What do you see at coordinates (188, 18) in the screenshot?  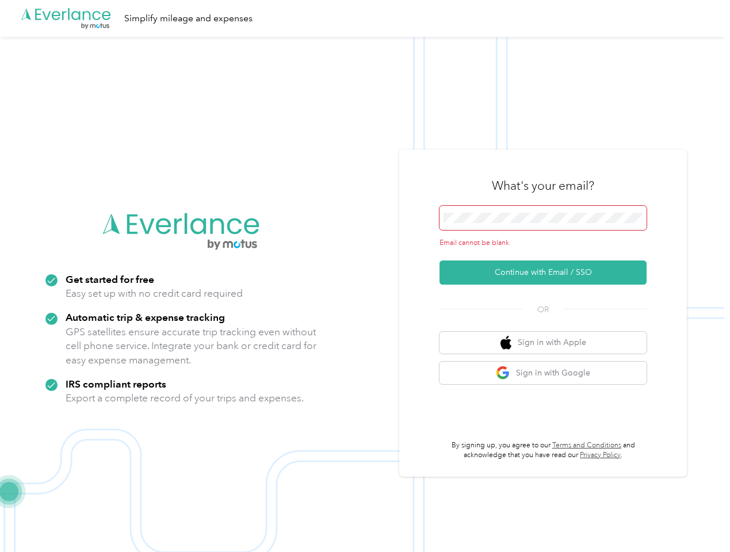 I see `div: Simplify mileage and expenses` at bounding box center [188, 18].